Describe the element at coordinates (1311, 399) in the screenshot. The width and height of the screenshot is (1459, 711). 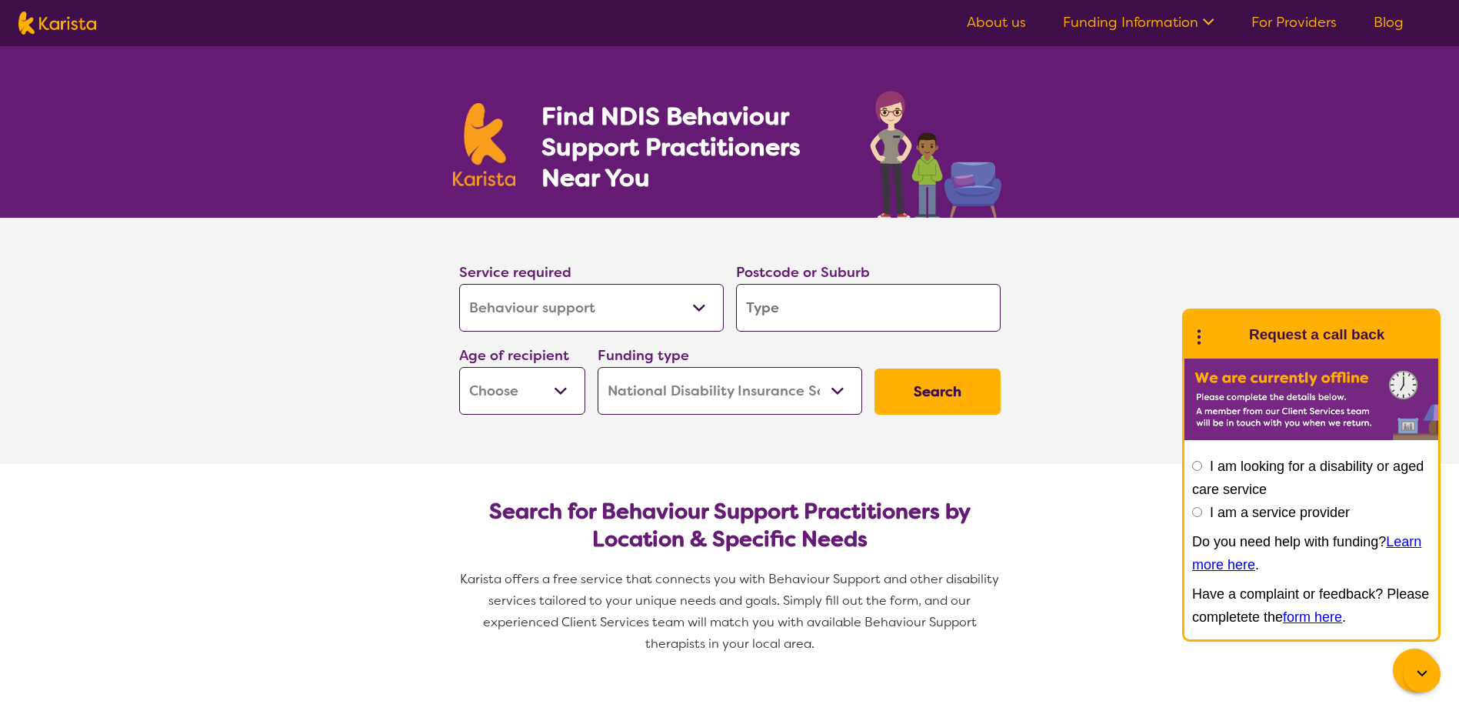
I see `img: Karista offline chat form to request call back` at that location.